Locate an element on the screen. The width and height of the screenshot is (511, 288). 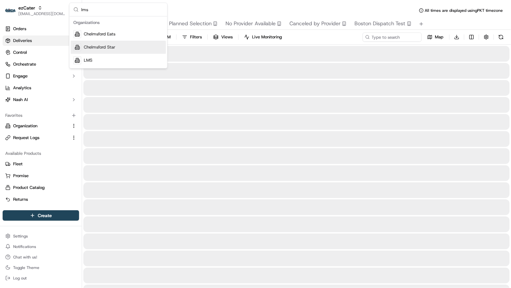
a: Fleet is located at coordinates (41, 164).